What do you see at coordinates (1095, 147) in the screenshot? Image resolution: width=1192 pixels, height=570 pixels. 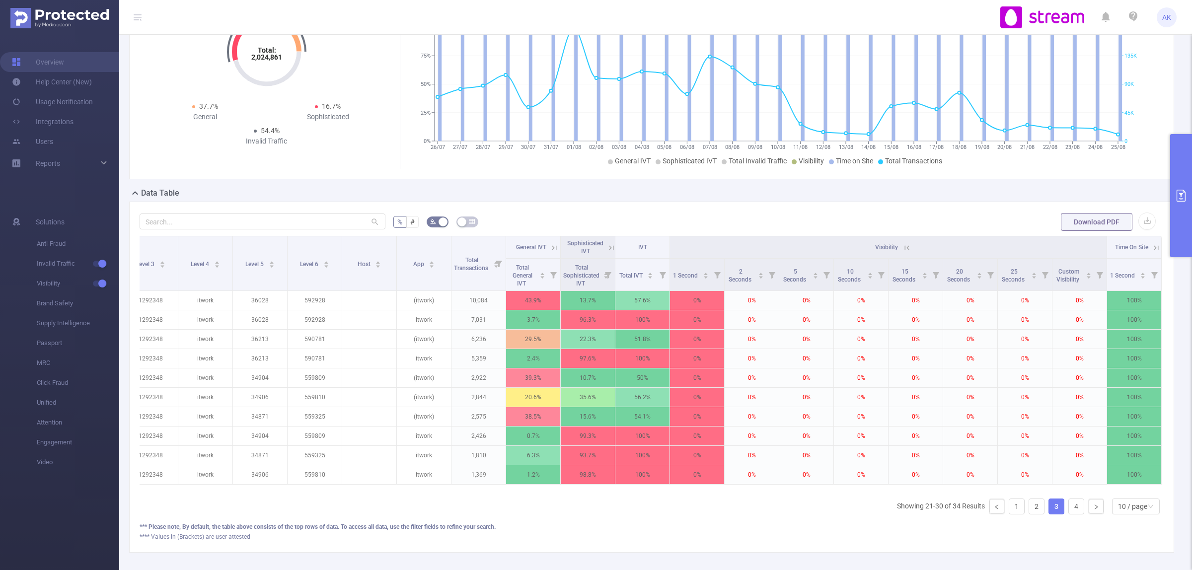 I see `tspan: 24/08` at bounding box center [1095, 147].